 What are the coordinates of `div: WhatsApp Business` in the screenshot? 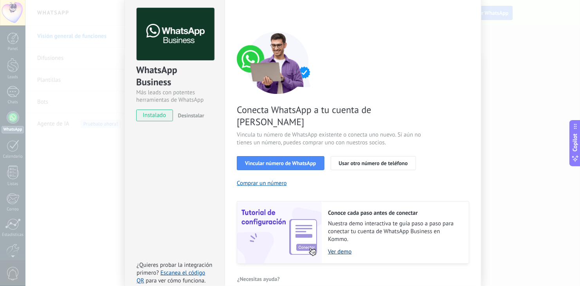 It's located at (175, 76).